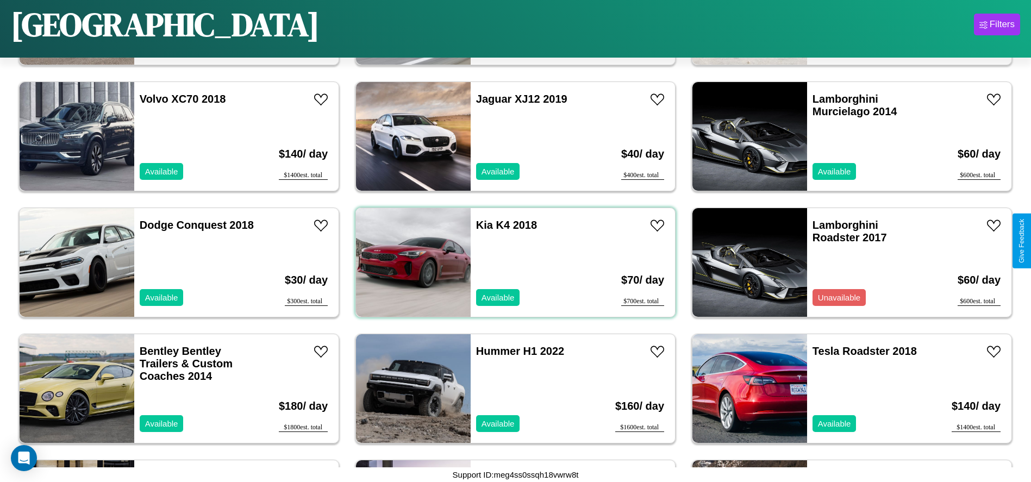  What do you see at coordinates (306, 280) in the screenshot?
I see `h3: $ 30 / day` at bounding box center [306, 280].